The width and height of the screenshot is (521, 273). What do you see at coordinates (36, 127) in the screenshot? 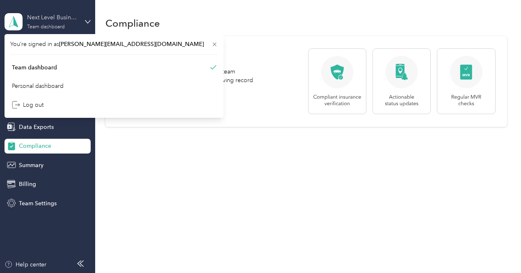
I see `span: Data Exports` at bounding box center [36, 127].